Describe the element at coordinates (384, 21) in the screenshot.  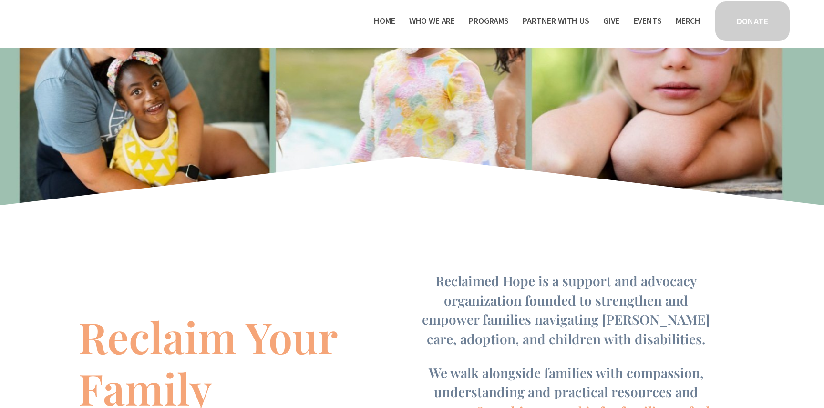
I see `a: Home` at that location.